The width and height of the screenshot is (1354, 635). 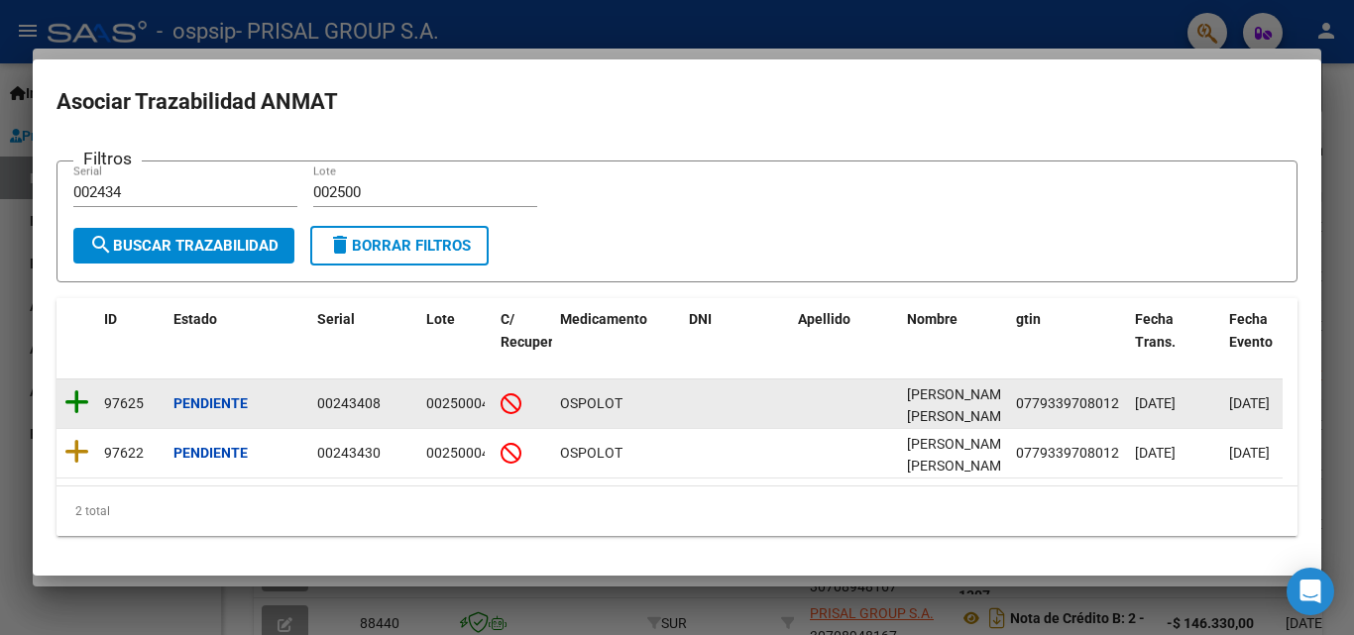 I want to click on span: 00243430, so click(x=349, y=453).